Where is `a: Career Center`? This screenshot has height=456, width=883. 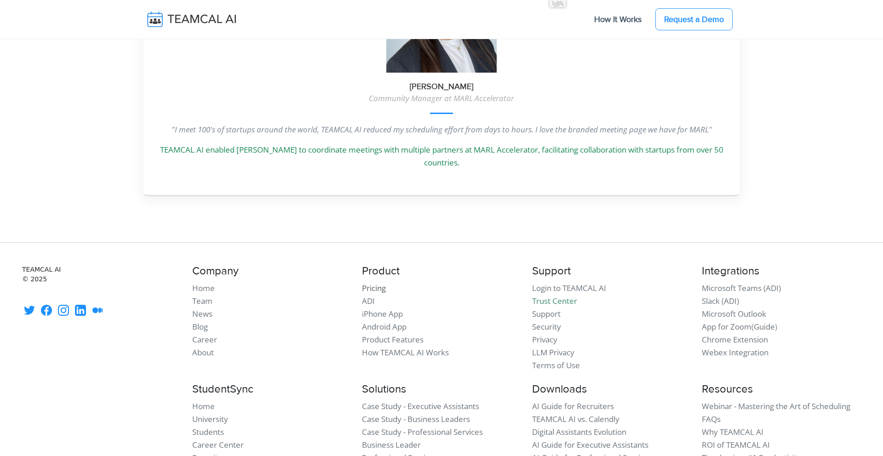 a: Career Center is located at coordinates (218, 445).